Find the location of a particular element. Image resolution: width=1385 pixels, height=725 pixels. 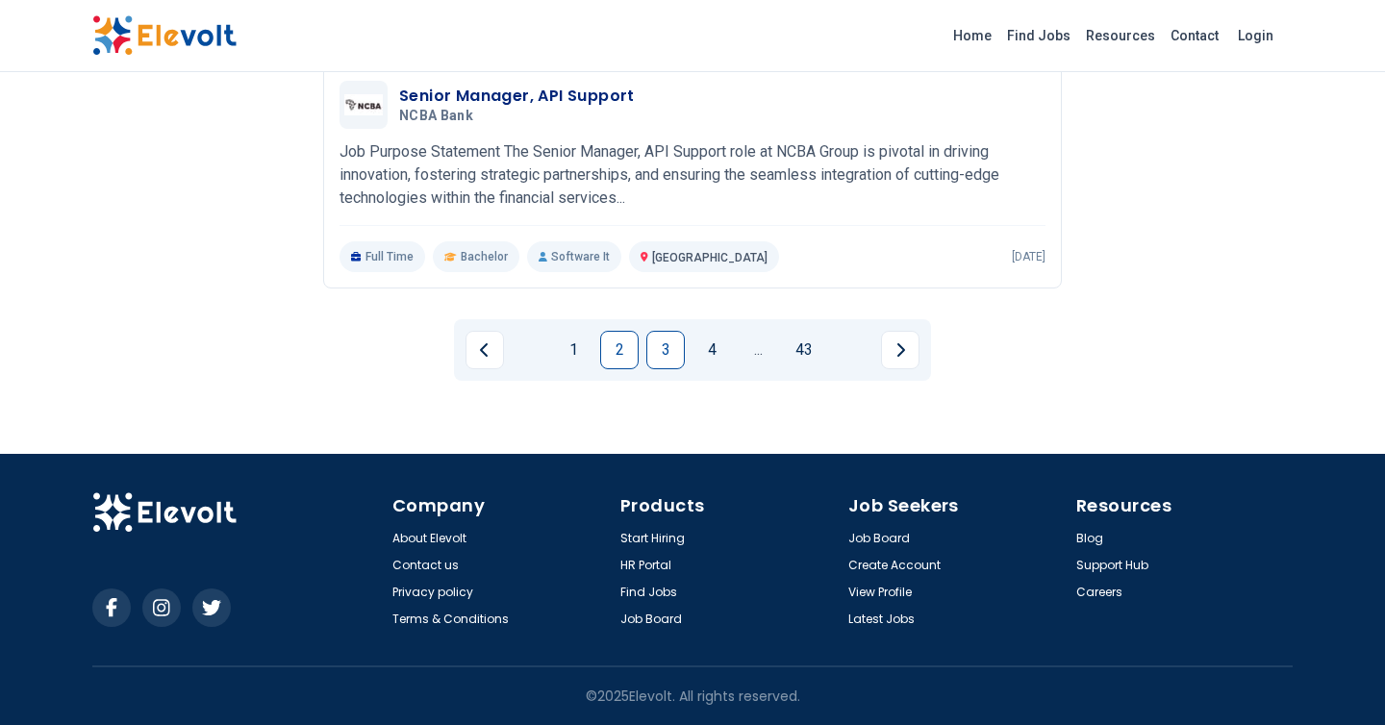

a: Privacy policy is located at coordinates (433, 593).